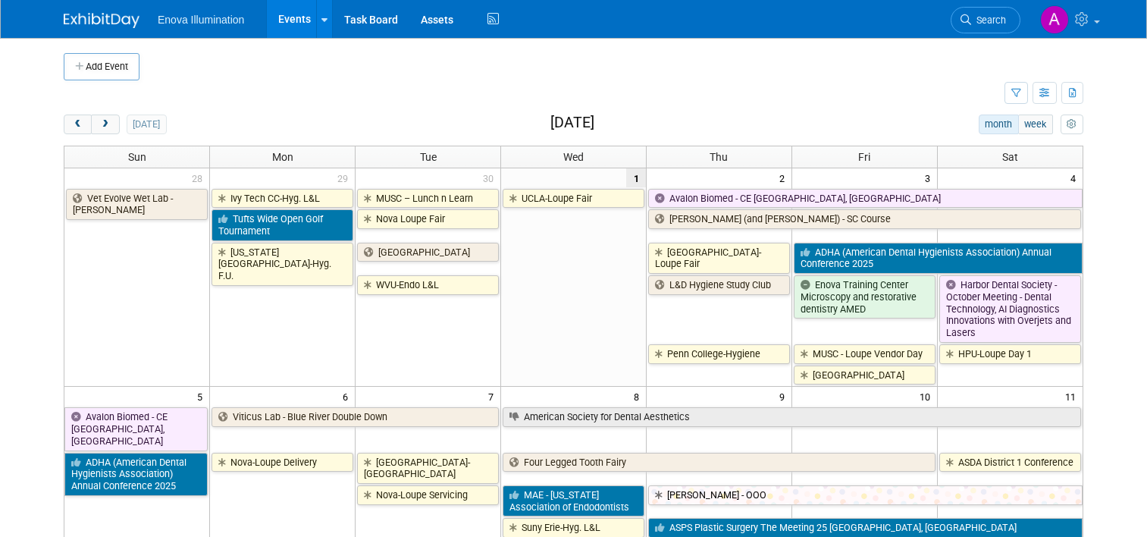 The height and width of the screenshot is (537, 1147). What do you see at coordinates (282, 199) in the screenshot?
I see `a: Ivy Tech CC-Hyg. L&L` at bounding box center [282, 199].